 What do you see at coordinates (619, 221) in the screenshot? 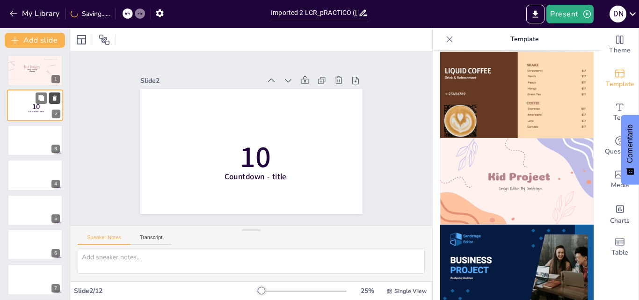
I see `span: Charts` at bounding box center [619, 221].